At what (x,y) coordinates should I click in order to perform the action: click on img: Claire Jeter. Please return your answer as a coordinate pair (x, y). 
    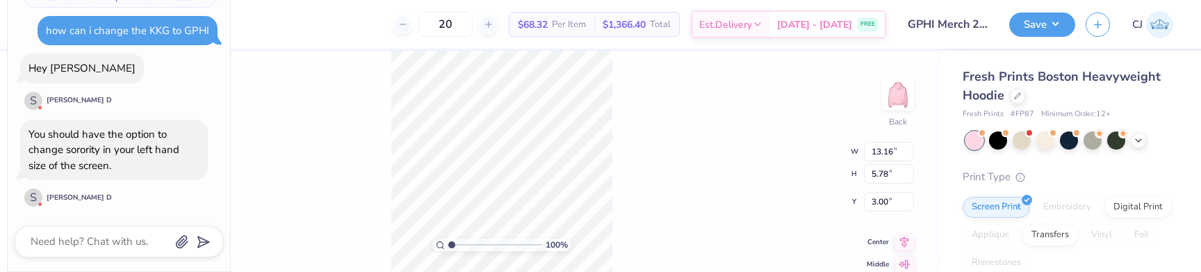
    Looking at the image, I should click on (1159, 24).